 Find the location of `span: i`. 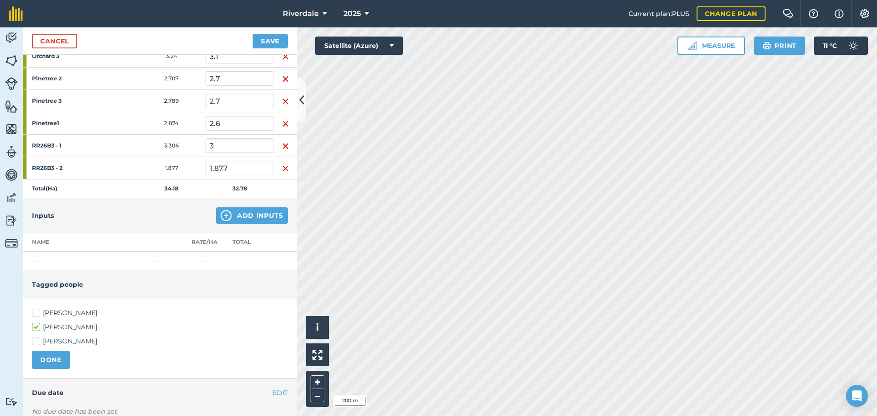

span: i is located at coordinates (317, 327).